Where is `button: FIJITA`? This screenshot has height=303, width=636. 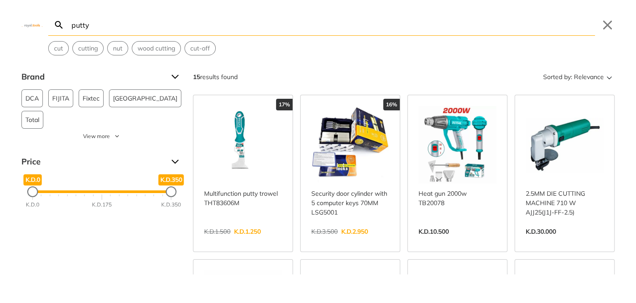 button: FIJITA is located at coordinates (61, 98).